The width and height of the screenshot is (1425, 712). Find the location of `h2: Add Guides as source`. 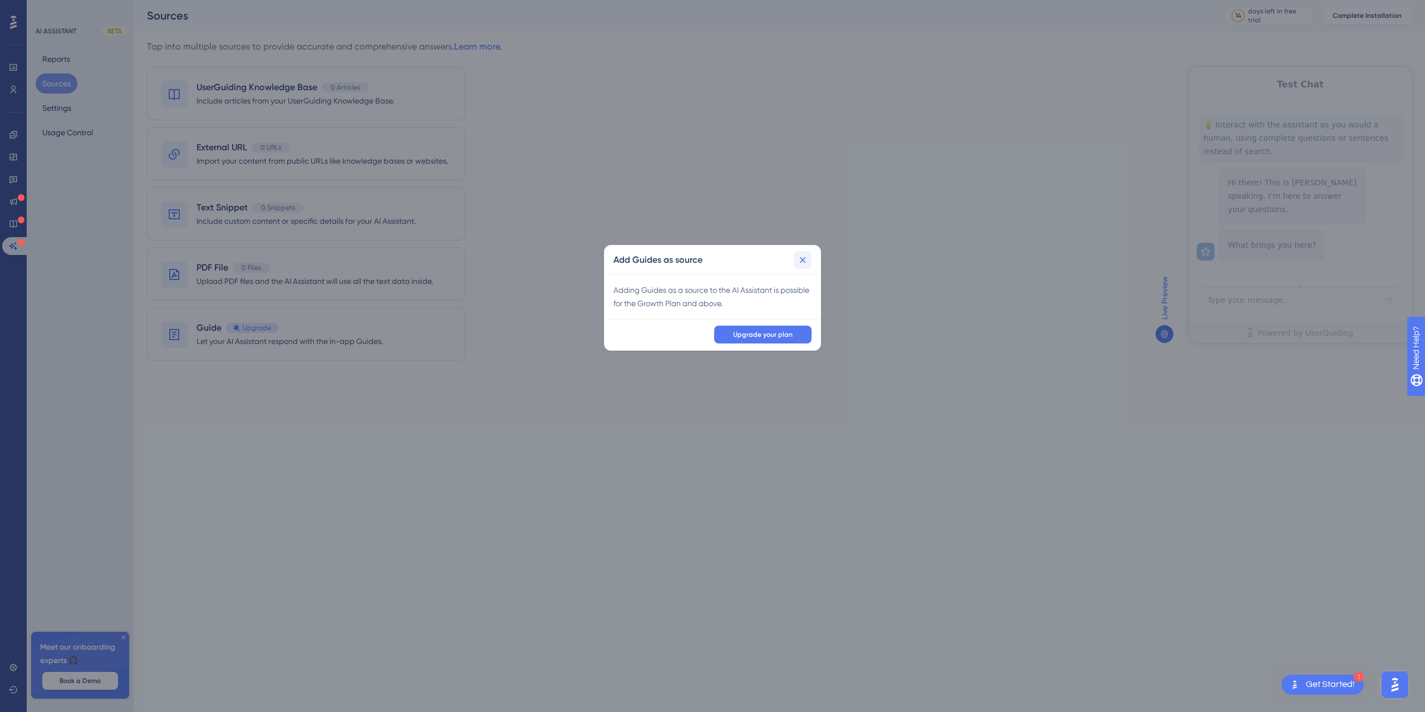

h2: Add Guides as source is located at coordinates (658, 260).